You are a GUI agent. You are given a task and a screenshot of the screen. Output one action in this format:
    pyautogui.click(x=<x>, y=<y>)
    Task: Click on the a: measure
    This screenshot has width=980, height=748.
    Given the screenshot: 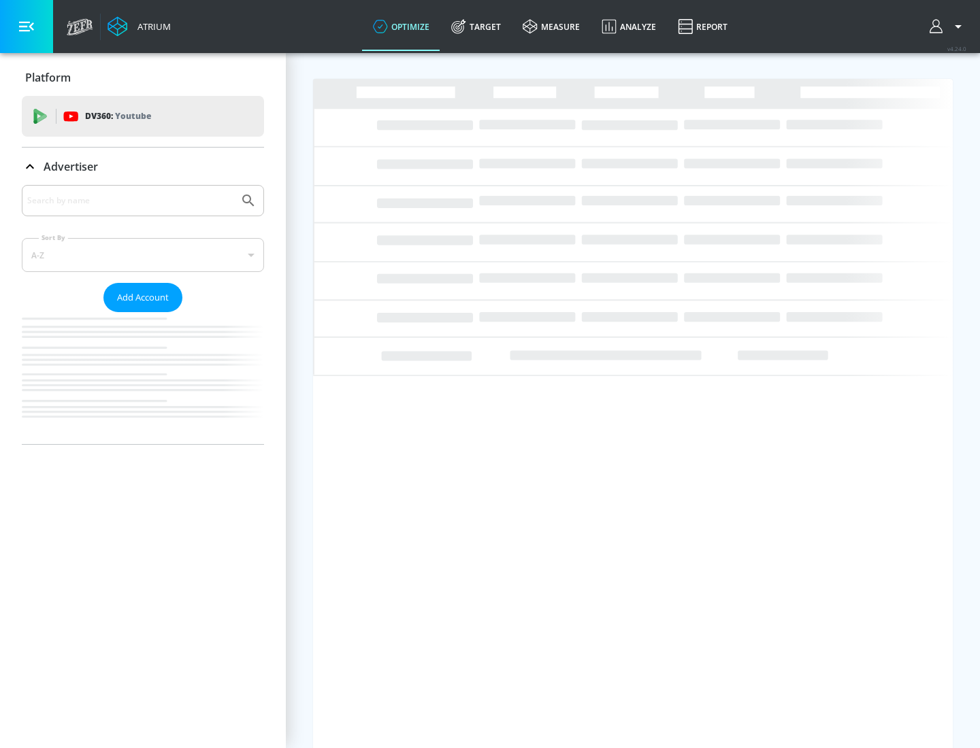 What is the action you would take?
    pyautogui.click(x=551, y=27)
    